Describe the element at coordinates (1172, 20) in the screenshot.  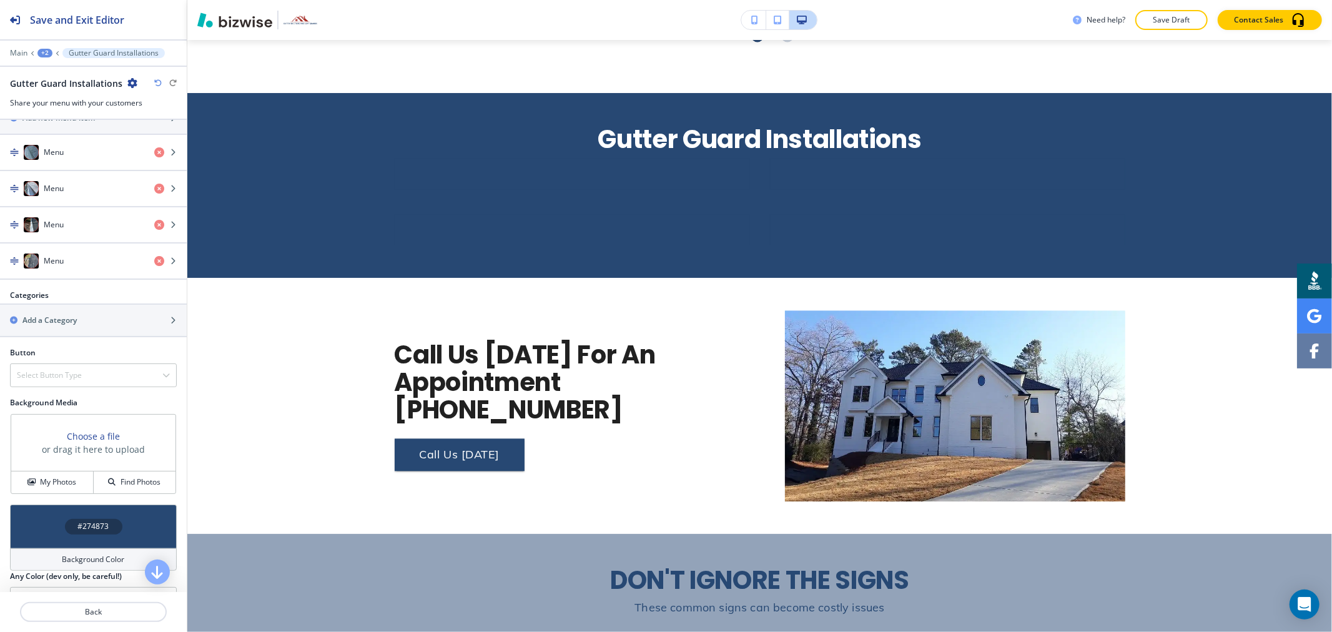
I see `p: Save Draft` at that location.